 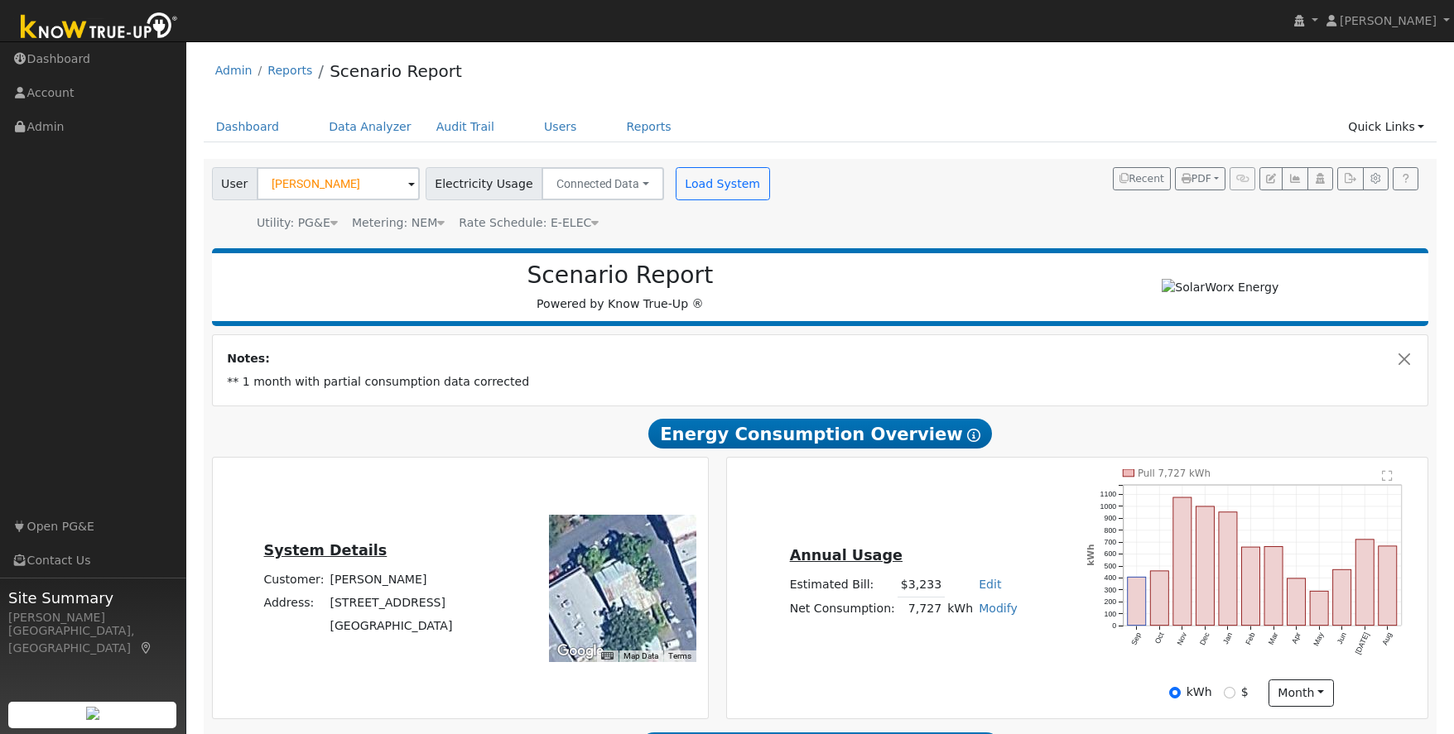 I want to click on text: Nov, so click(x=1181, y=639).